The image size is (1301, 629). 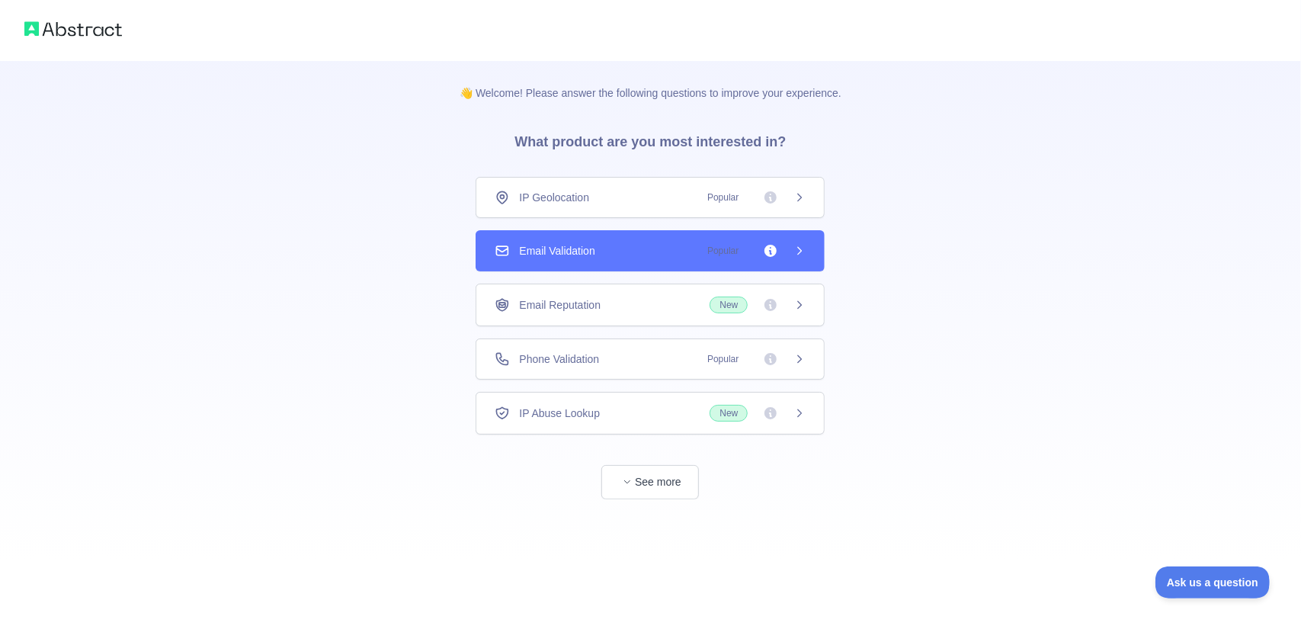 I want to click on span: Email Reputation, so click(x=560, y=305).